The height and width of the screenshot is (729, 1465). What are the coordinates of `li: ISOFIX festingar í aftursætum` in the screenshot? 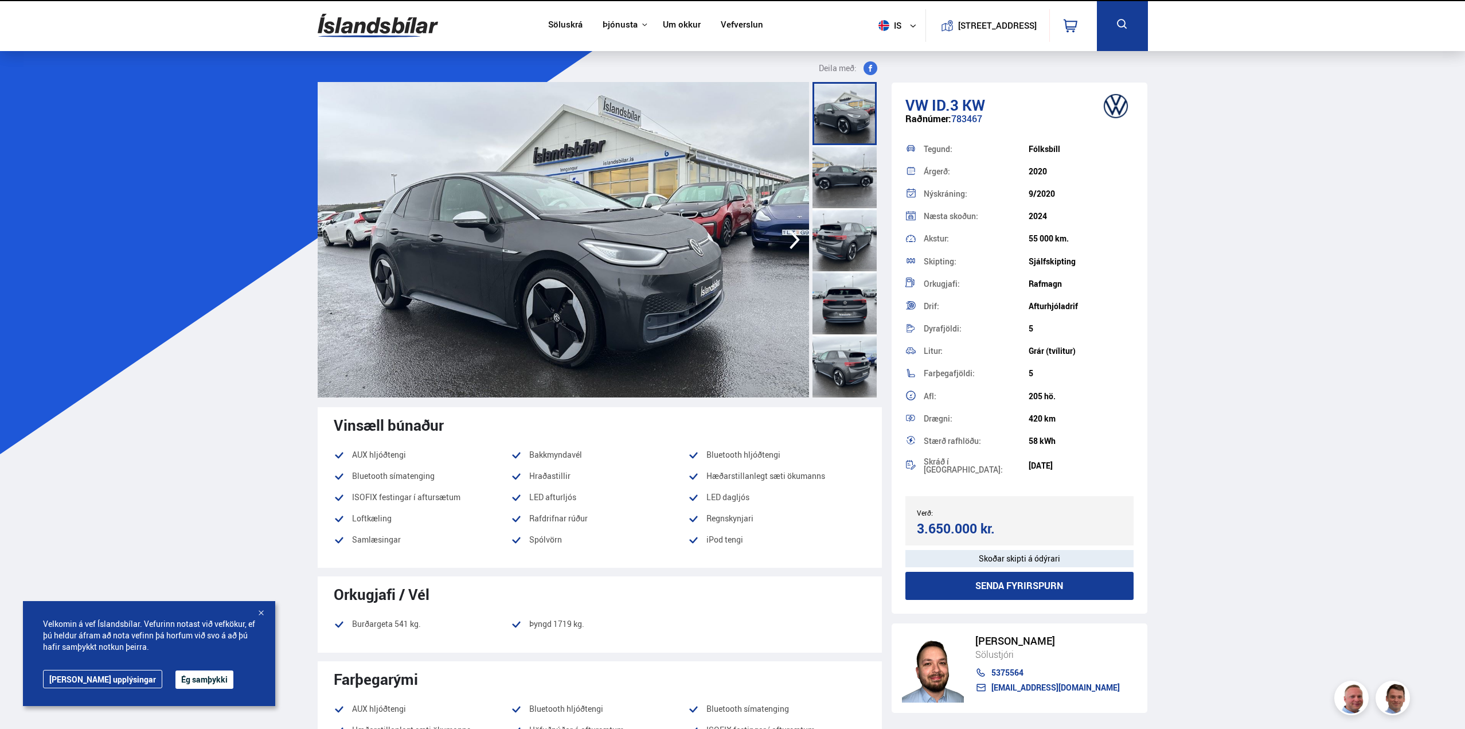 It's located at (422, 497).